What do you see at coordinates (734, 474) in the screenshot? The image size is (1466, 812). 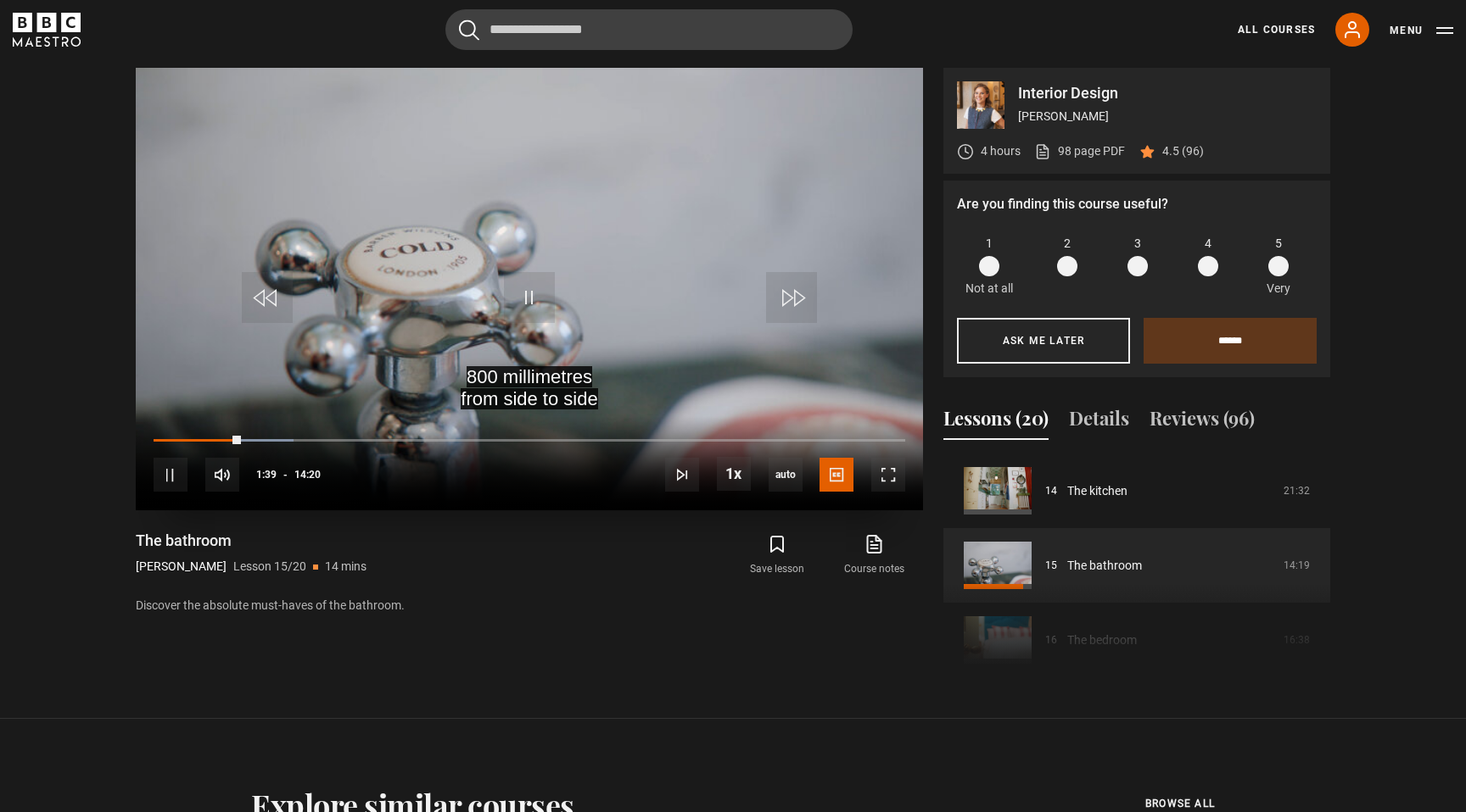 I see `button: Playback Rate` at bounding box center [734, 474].